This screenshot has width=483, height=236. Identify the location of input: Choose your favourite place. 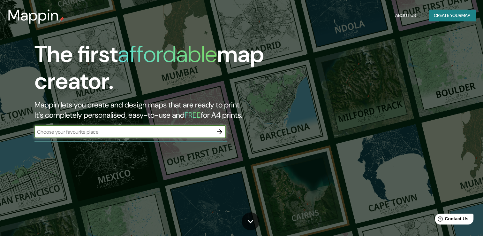
(124, 131).